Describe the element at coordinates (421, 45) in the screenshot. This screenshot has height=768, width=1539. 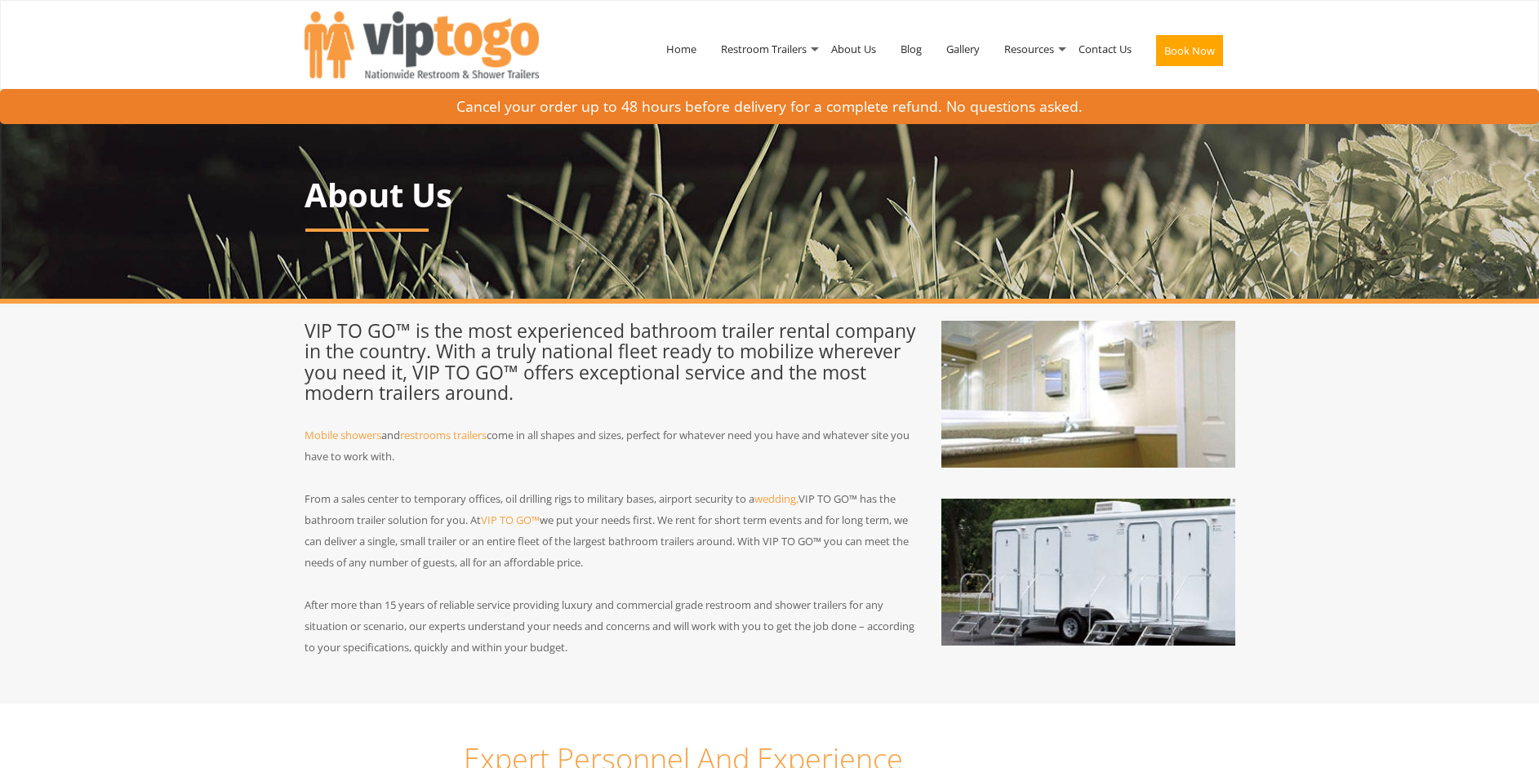
I see `img: VIPTOGO` at that location.